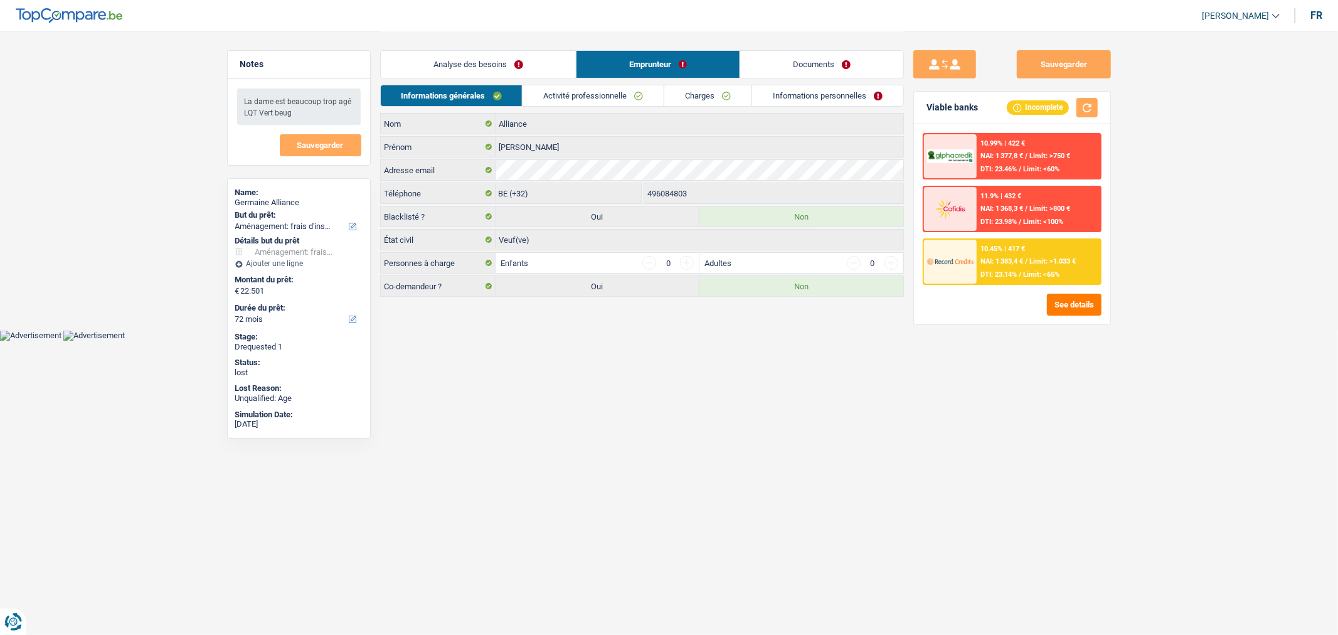  Describe the element at coordinates (1000, 196) in the screenshot. I see `div: 11.9% | 432 €` at that location.